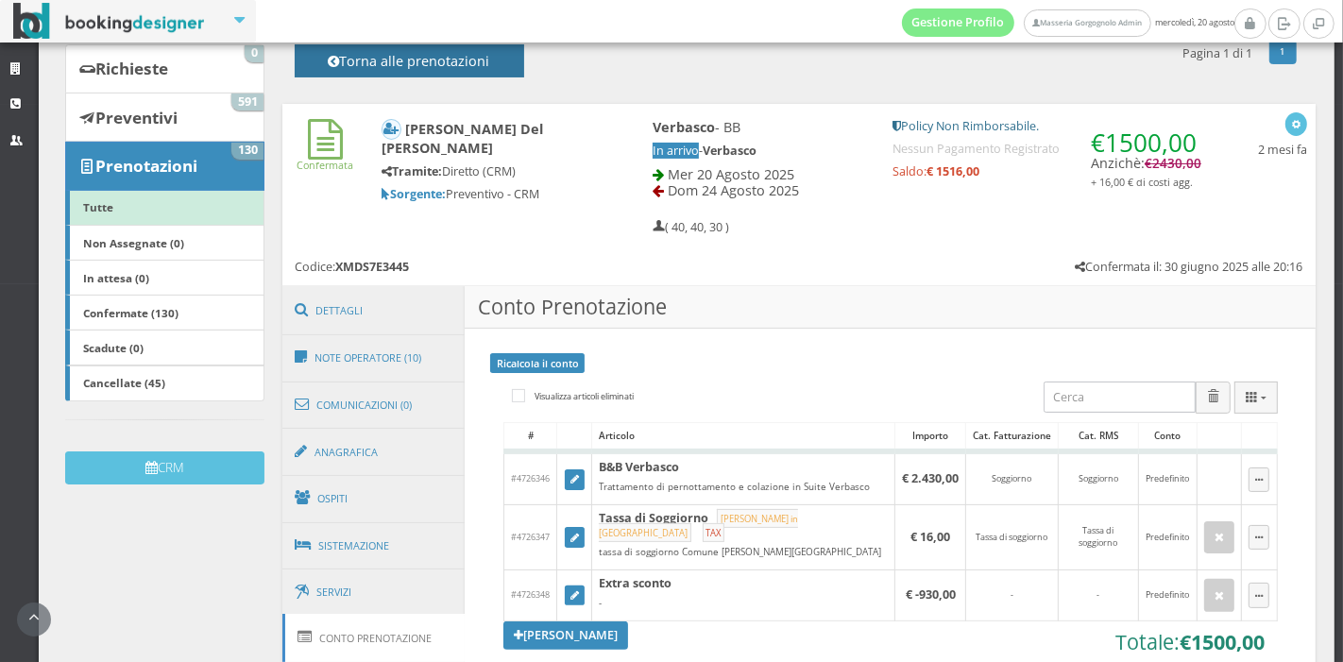 The width and height of the screenshot is (1343, 662). What do you see at coordinates (742, 486) in the screenshot?
I see `div: Trattamento di pernottamento e colazione in Suite Verbasco` at bounding box center [742, 486].